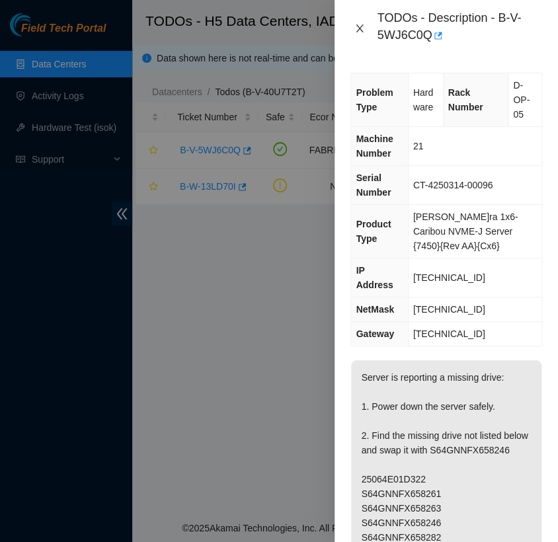 The height and width of the screenshot is (542, 558). I want to click on span: Rack Number, so click(465, 100).